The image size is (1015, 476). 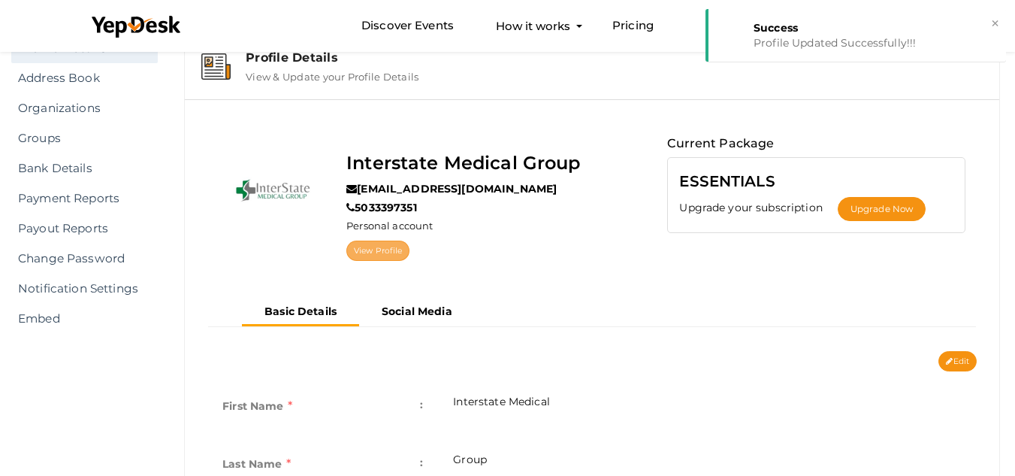 I want to click on a: Embed, so click(x=84, y=319).